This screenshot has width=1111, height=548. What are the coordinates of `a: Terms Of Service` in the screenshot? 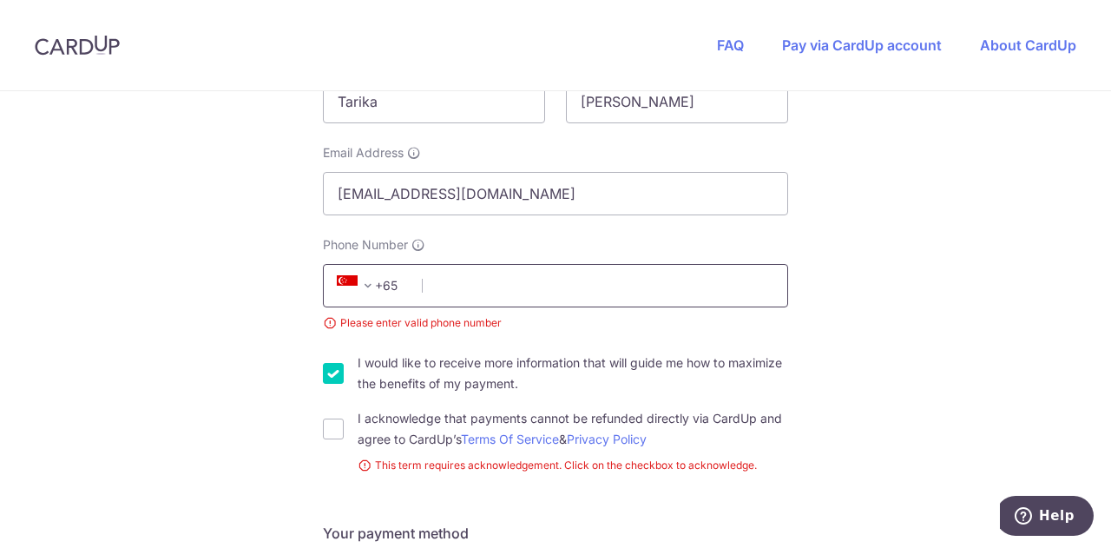 It's located at (509, 438).